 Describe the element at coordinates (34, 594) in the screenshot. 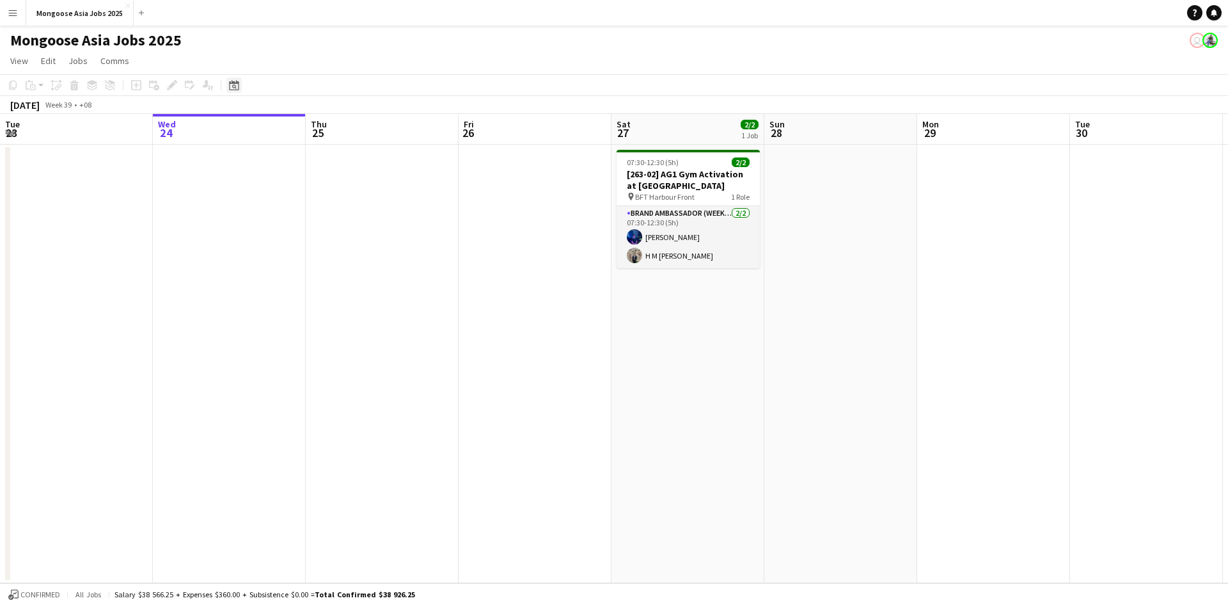

I see `button: Confirmed` at that location.